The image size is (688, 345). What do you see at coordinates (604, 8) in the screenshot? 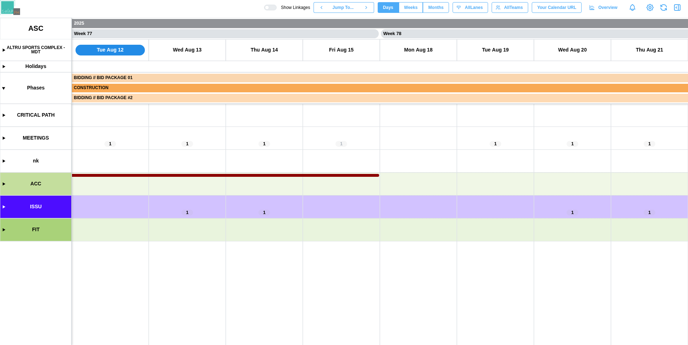
I see `a: Overview` at bounding box center [604, 8].